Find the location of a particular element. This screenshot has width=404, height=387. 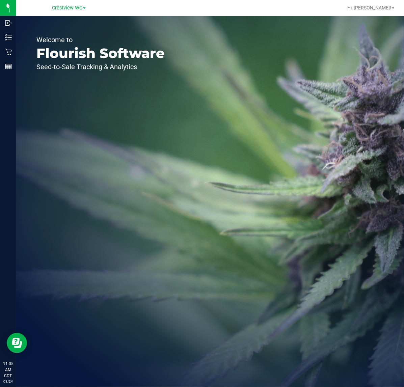

p: Seed-to-Sale Tracking & Analytics is located at coordinates (100, 67).